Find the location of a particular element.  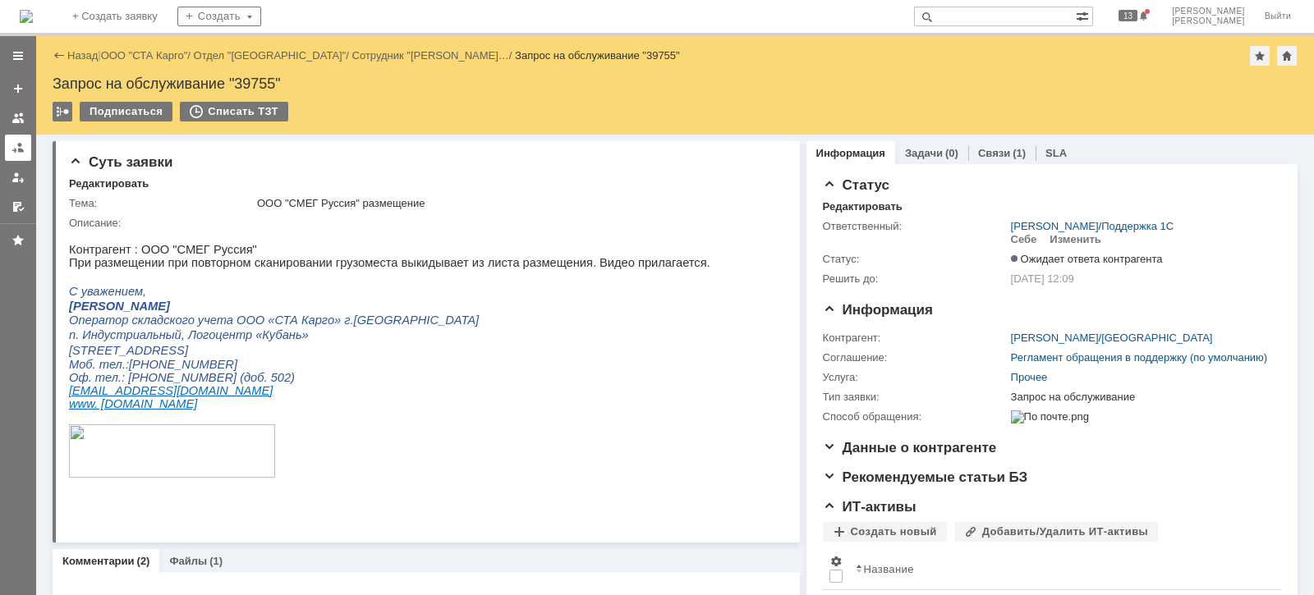

a: Заявки на командах is located at coordinates (18, 118).